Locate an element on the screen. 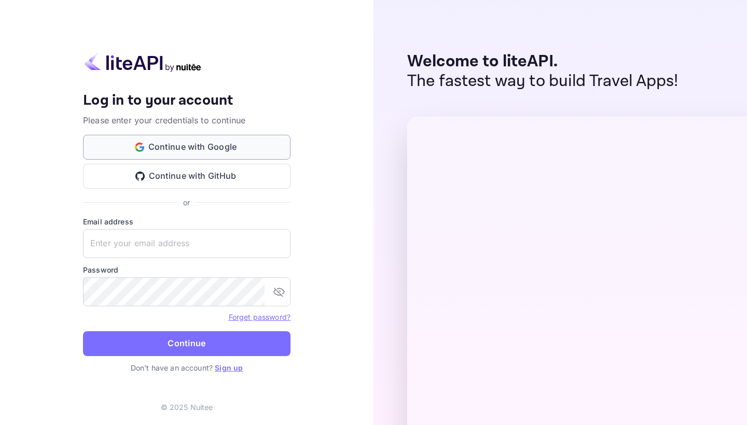 The image size is (747, 425). label: Password is located at coordinates (187, 270).